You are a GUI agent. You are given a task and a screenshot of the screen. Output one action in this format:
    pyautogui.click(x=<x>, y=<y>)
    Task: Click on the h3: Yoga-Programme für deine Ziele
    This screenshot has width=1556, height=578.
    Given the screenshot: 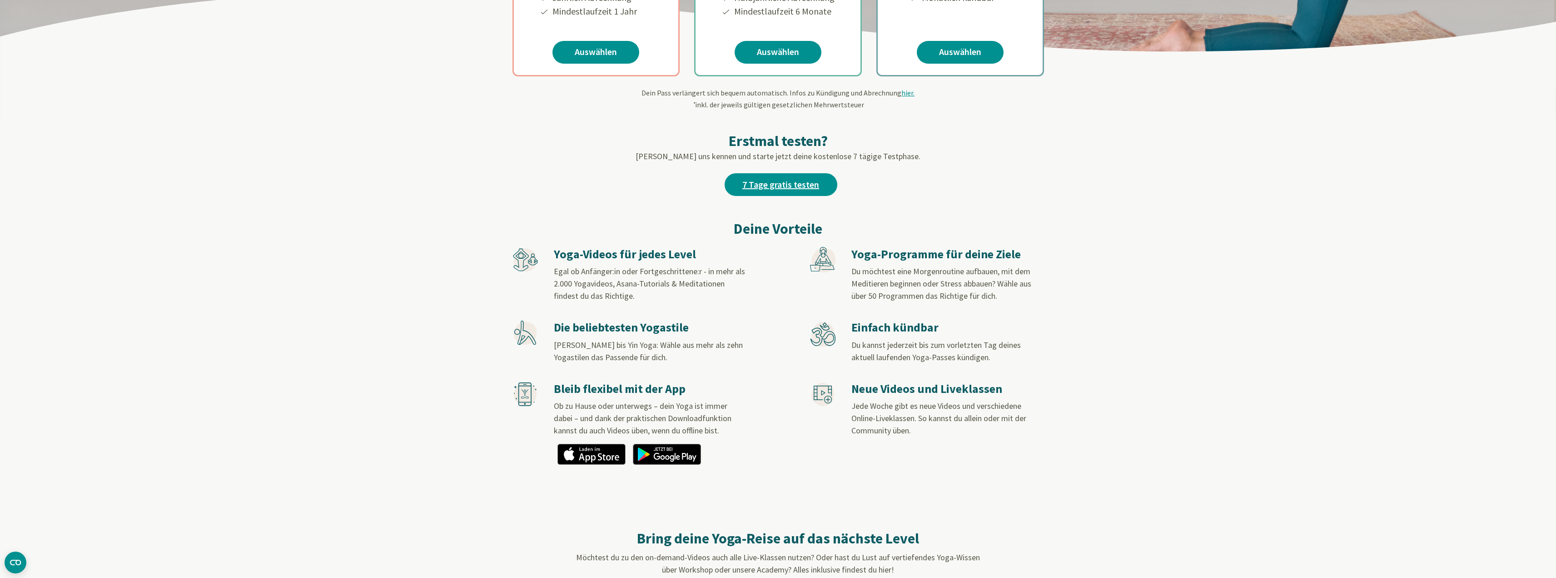 What is the action you would take?
    pyautogui.click(x=947, y=254)
    